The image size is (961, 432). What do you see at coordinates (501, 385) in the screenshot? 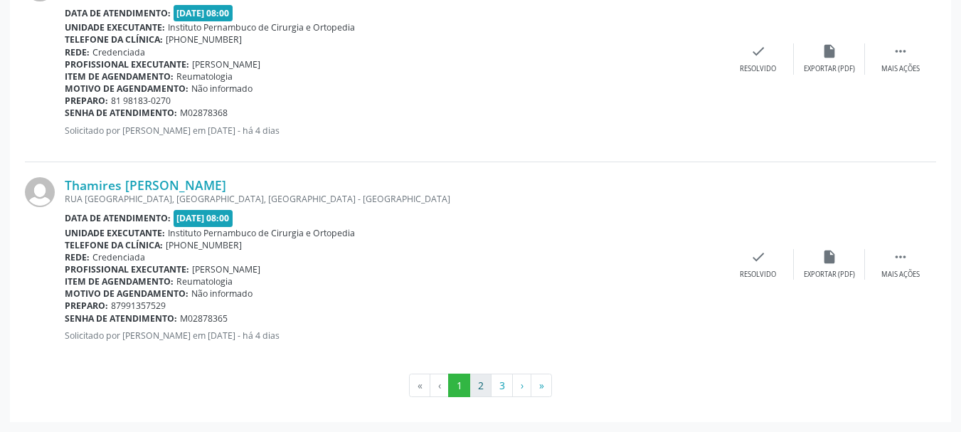
I see `button: Go to page 3` at bounding box center [501, 385].